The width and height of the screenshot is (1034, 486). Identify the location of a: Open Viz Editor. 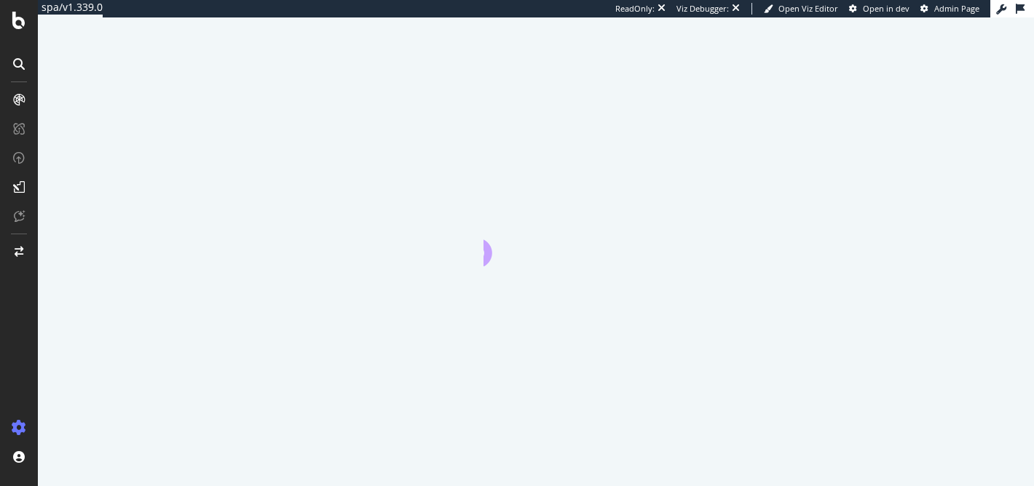
(801, 9).